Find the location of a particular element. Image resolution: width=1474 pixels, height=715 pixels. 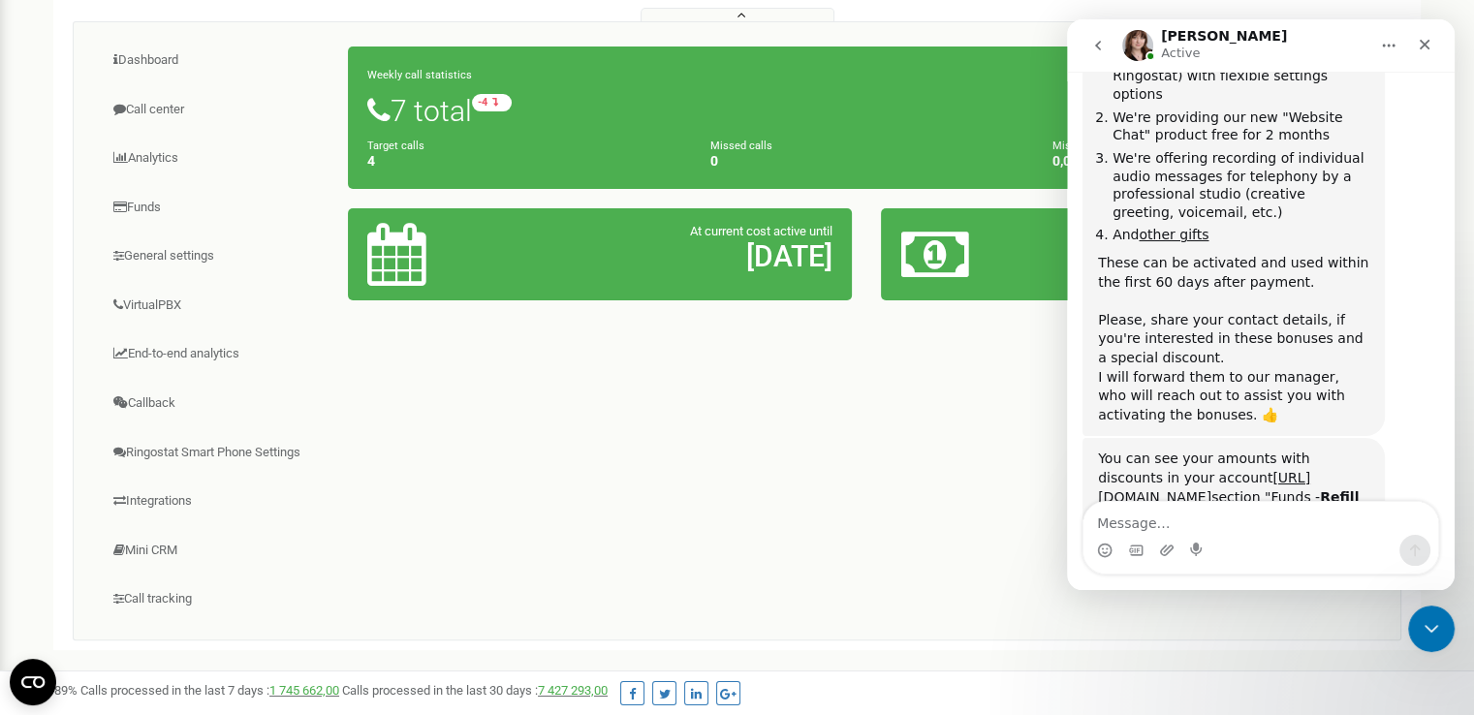

small: Missed call ratio is located at coordinates (1093, 145).